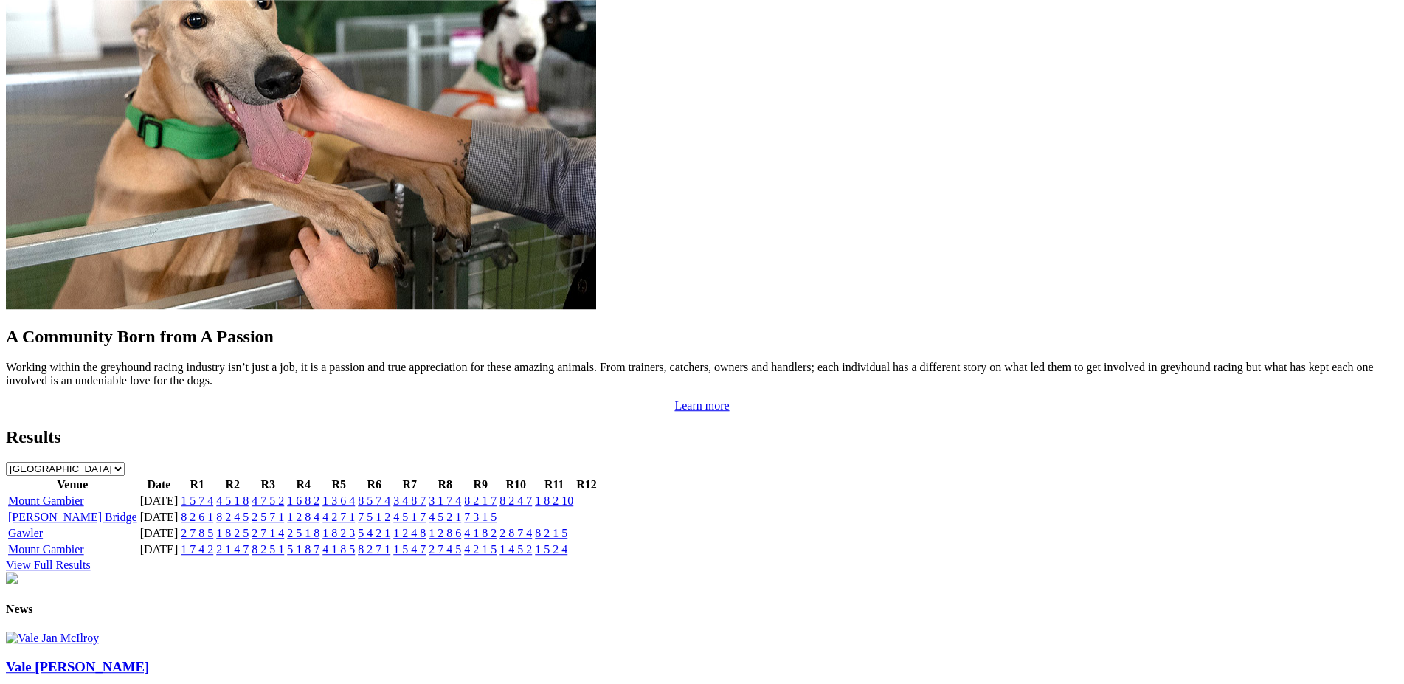  I want to click on a: 5 4 2 1, so click(374, 533).